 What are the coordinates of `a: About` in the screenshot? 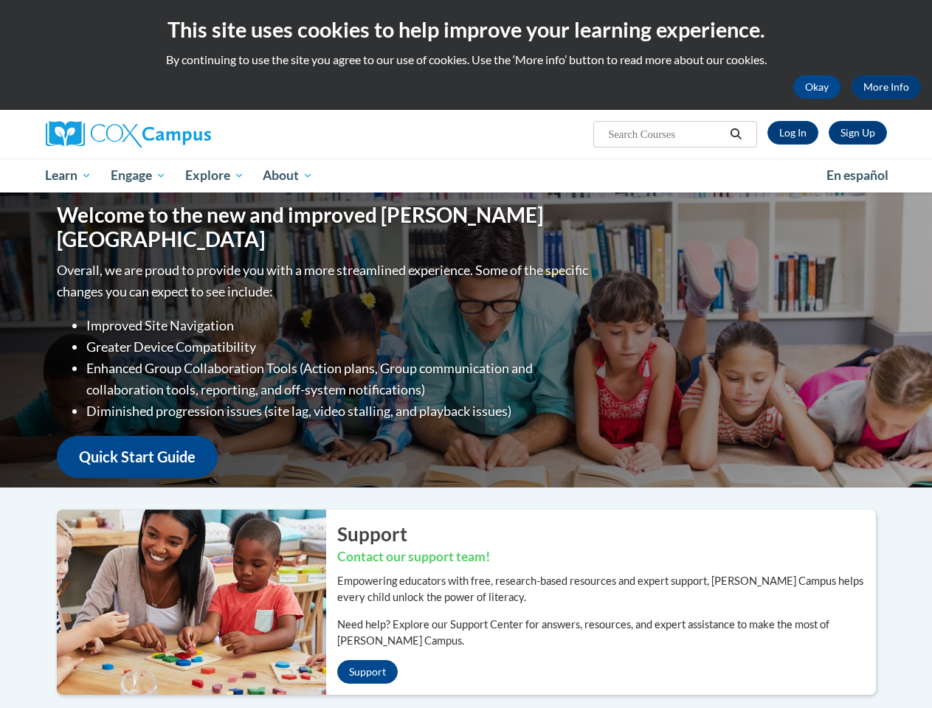 It's located at (288, 176).